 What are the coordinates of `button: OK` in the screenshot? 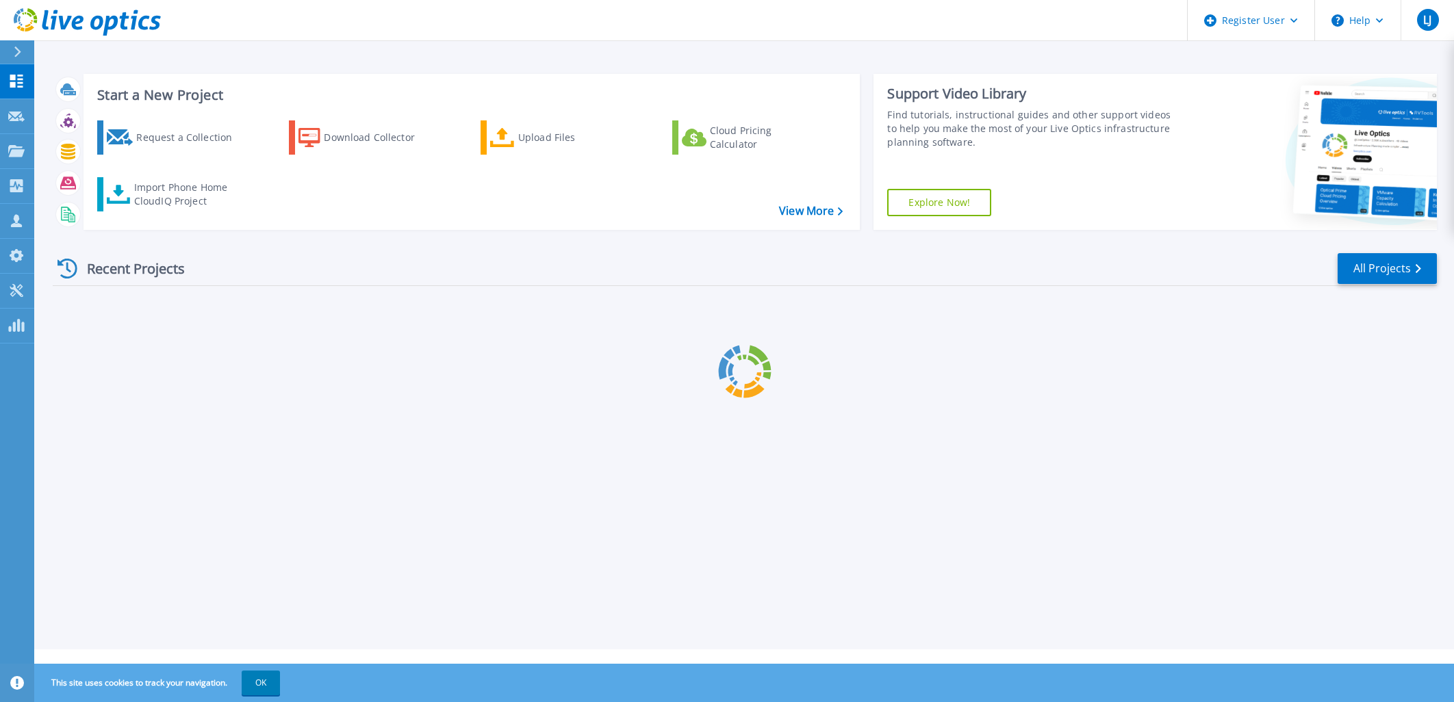 It's located at (261, 683).